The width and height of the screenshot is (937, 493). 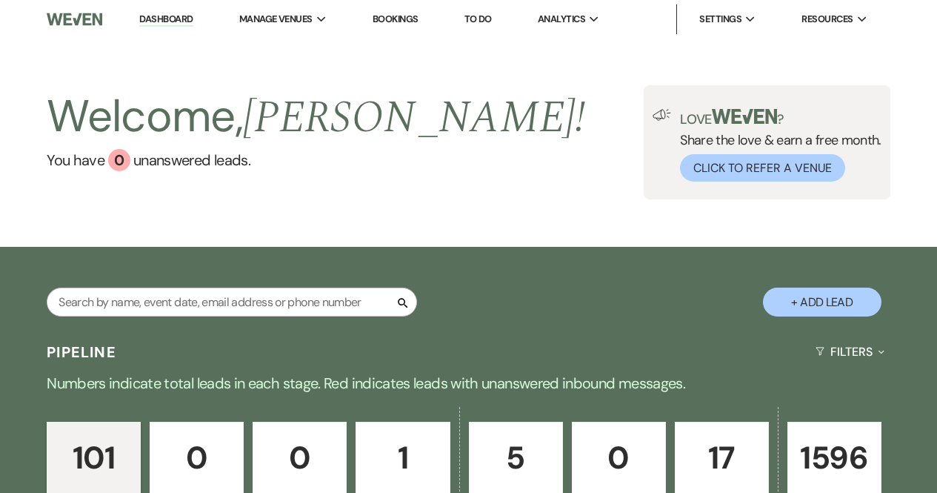 I want to click on span: Analytics, so click(x=561, y=19).